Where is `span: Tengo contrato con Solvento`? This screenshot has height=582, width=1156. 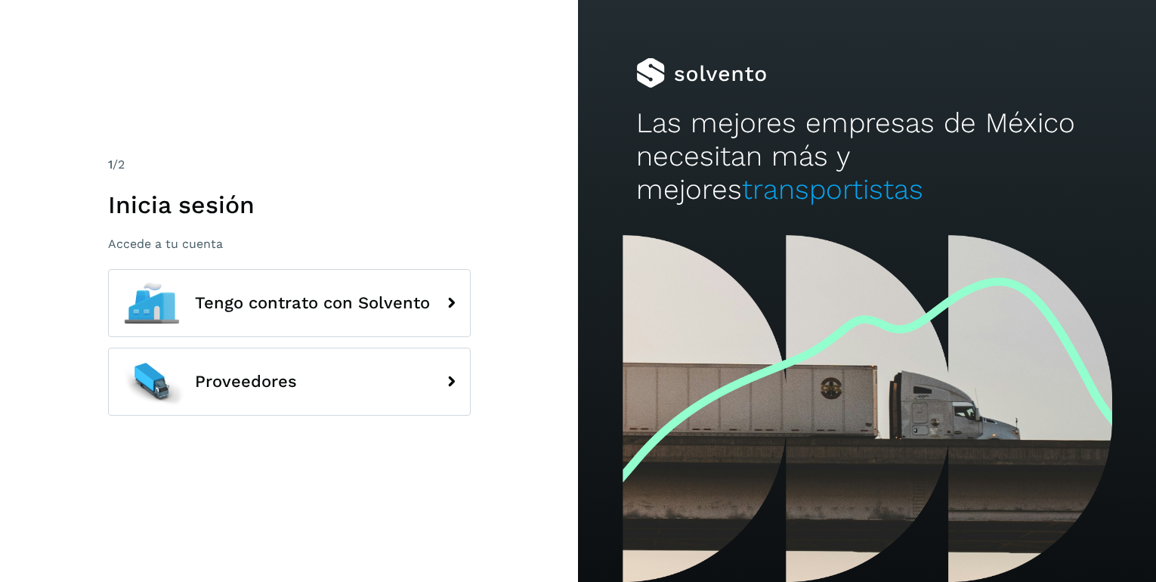
span: Tengo contrato con Solvento is located at coordinates (312, 303).